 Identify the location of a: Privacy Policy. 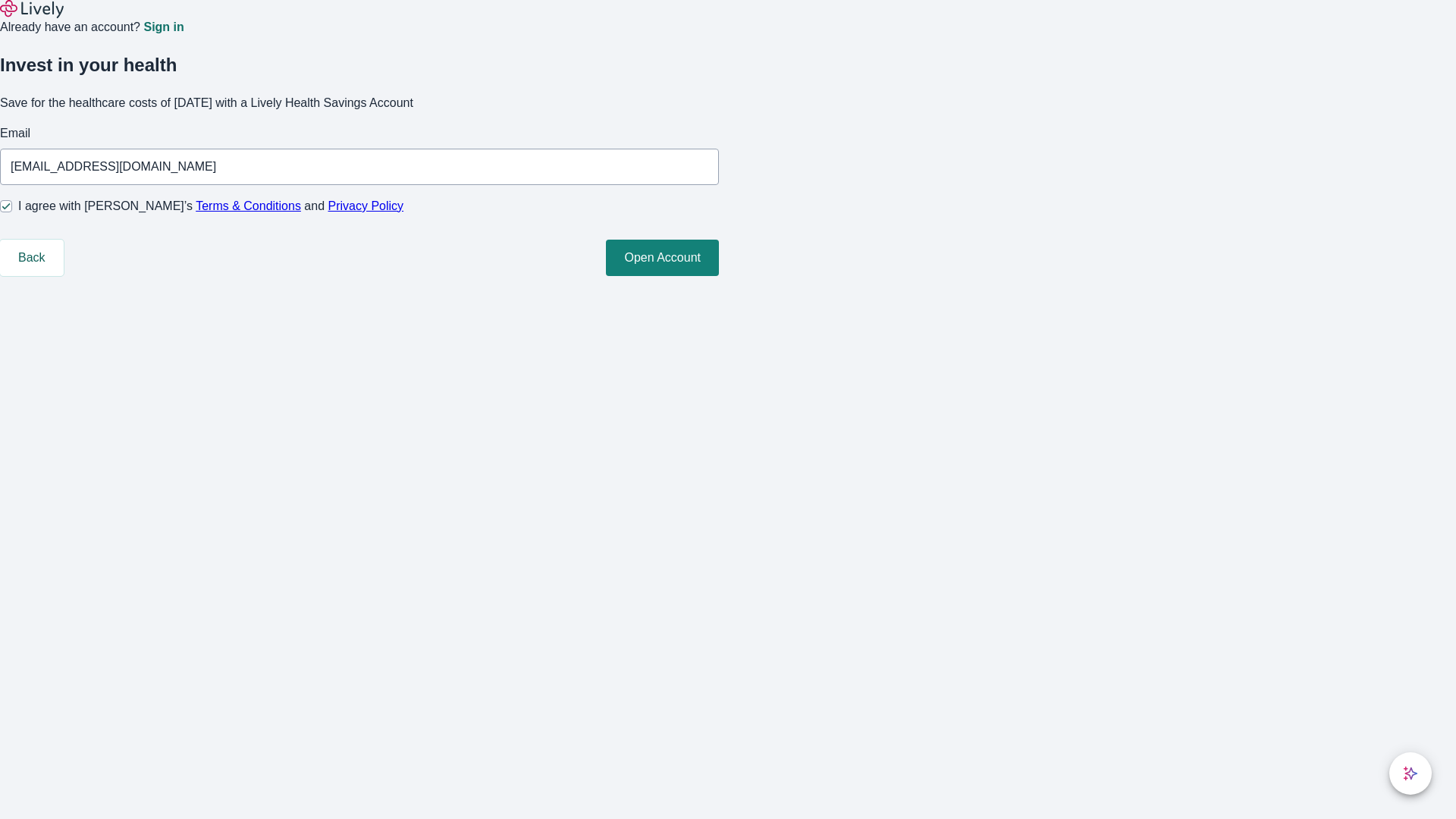
(366, 206).